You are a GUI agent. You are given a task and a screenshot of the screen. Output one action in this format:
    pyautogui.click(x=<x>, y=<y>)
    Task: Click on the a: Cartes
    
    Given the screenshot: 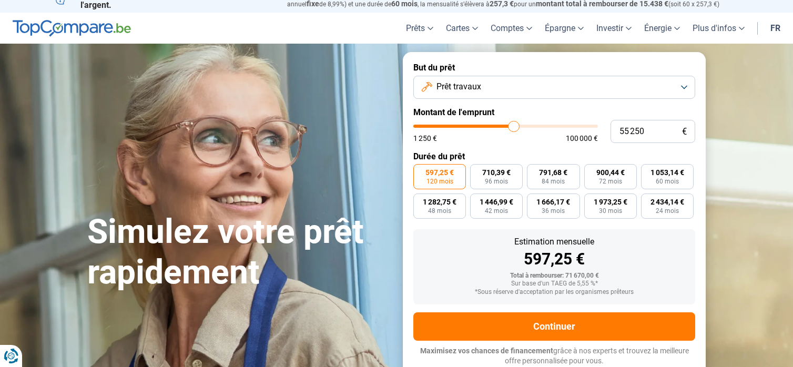 What is the action you would take?
    pyautogui.click(x=462, y=28)
    